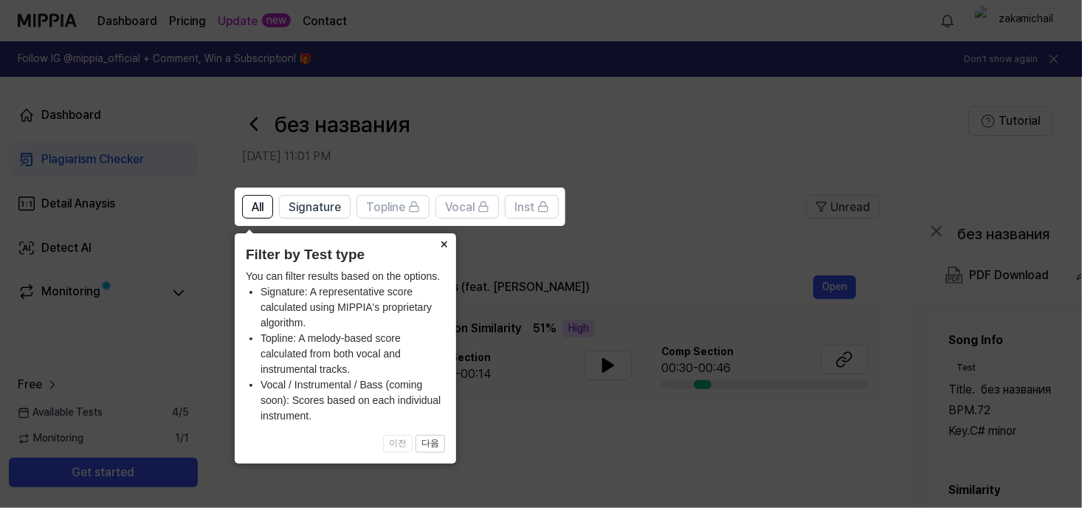 This screenshot has width=1082, height=508. Describe the element at coordinates (467, 207) in the screenshot. I see `button: Vocal` at that location.